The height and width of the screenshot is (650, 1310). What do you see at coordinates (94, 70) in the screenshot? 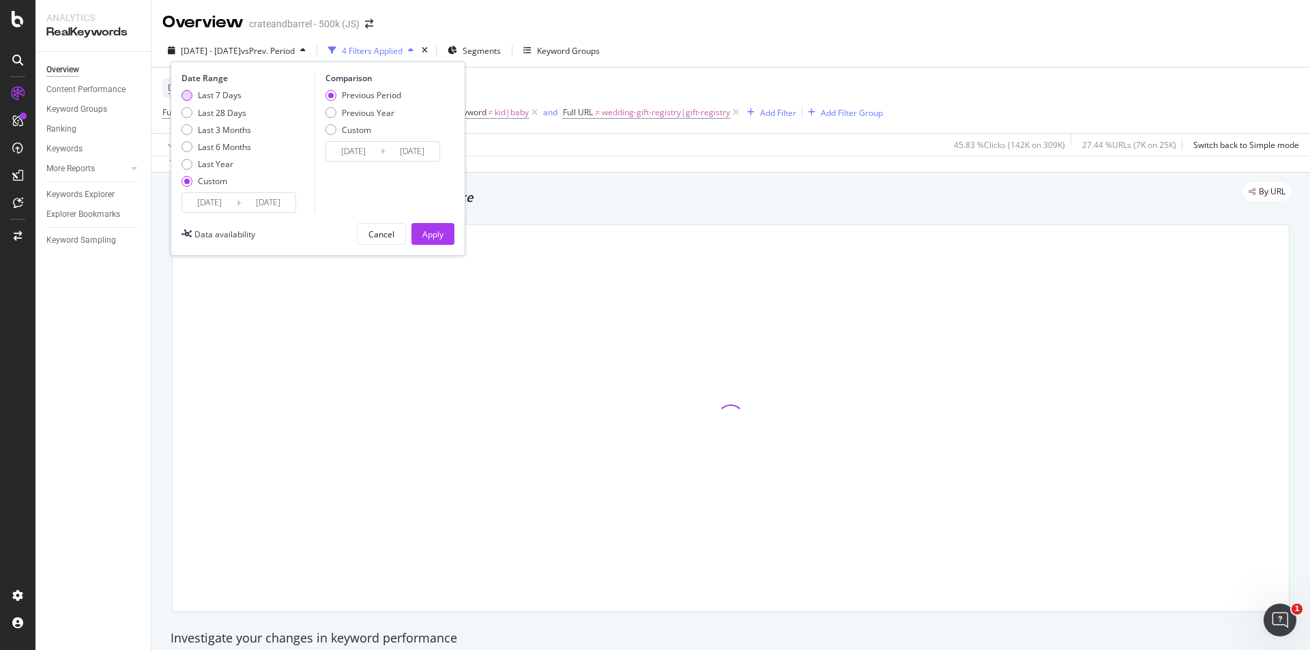
I see `a: Overview` at bounding box center [94, 70].